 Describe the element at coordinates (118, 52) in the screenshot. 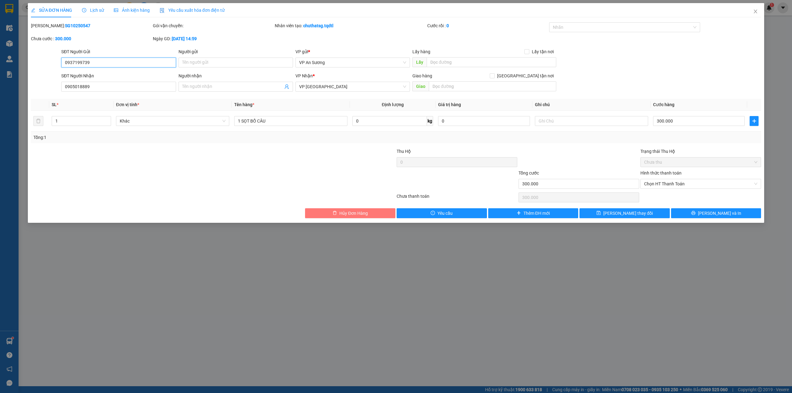

I see `div: SĐT Người Gửi` at that location.